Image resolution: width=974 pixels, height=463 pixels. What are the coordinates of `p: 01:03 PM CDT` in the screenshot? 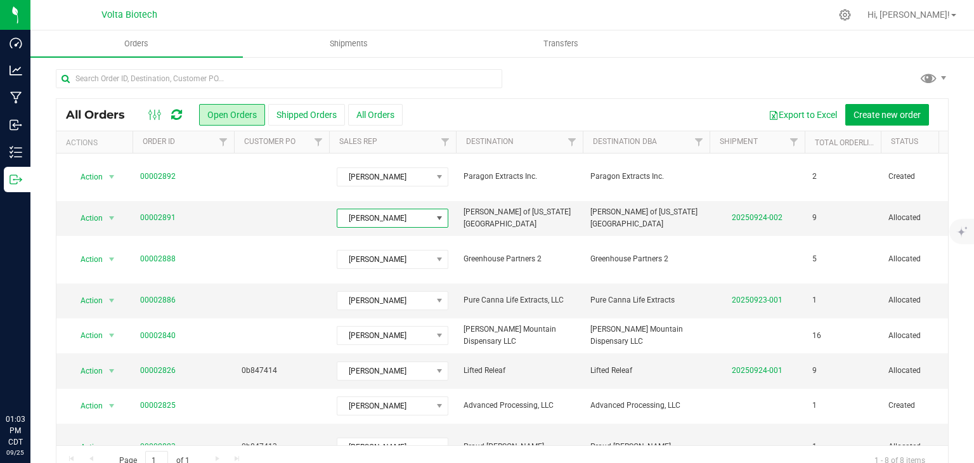 It's located at (15, 430).